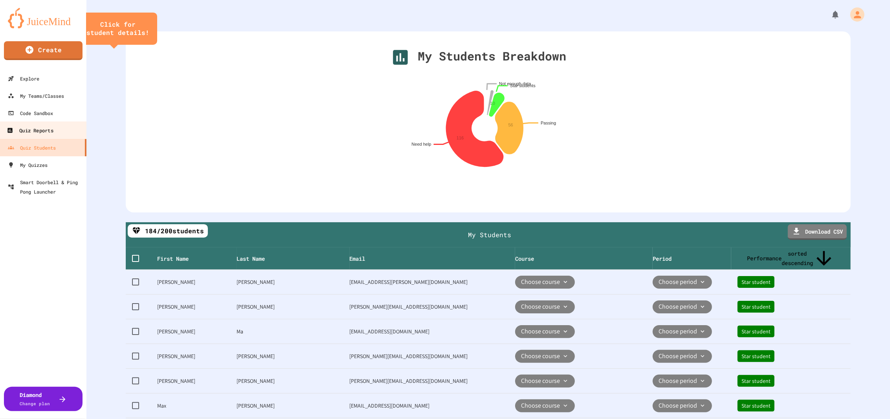 Image resolution: width=890 pixels, height=419 pixels. Describe the element at coordinates (791, 258) in the screenshot. I see `span: Performancesorted descending` at that location.